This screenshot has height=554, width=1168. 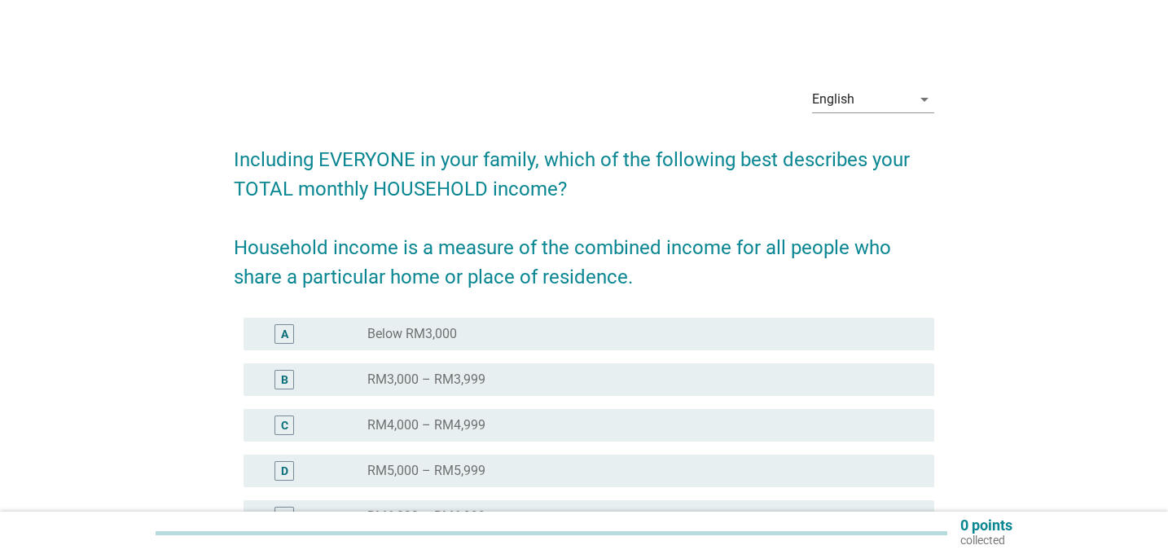 What do you see at coordinates (284, 379) in the screenshot?
I see `div: B` at bounding box center [284, 379].